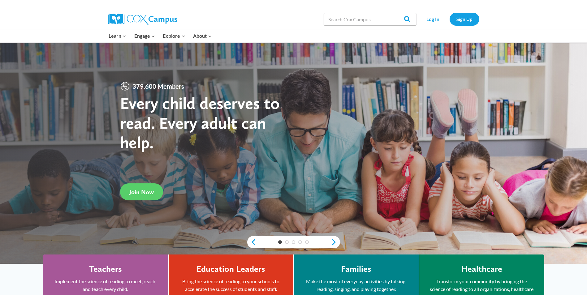 The image size is (587, 295). I want to click on a: 5, so click(307, 242).